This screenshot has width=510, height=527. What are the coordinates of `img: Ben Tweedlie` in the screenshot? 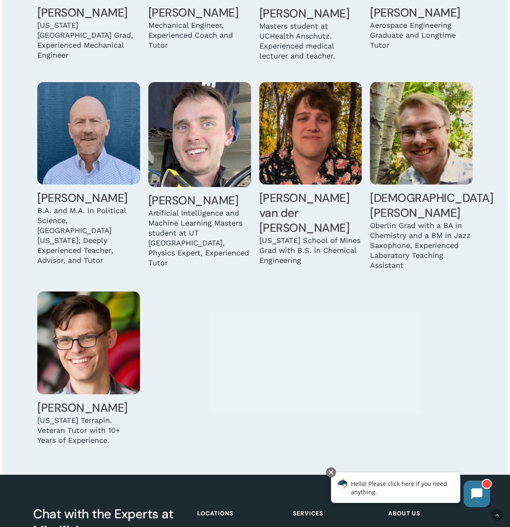 It's located at (200, 135).